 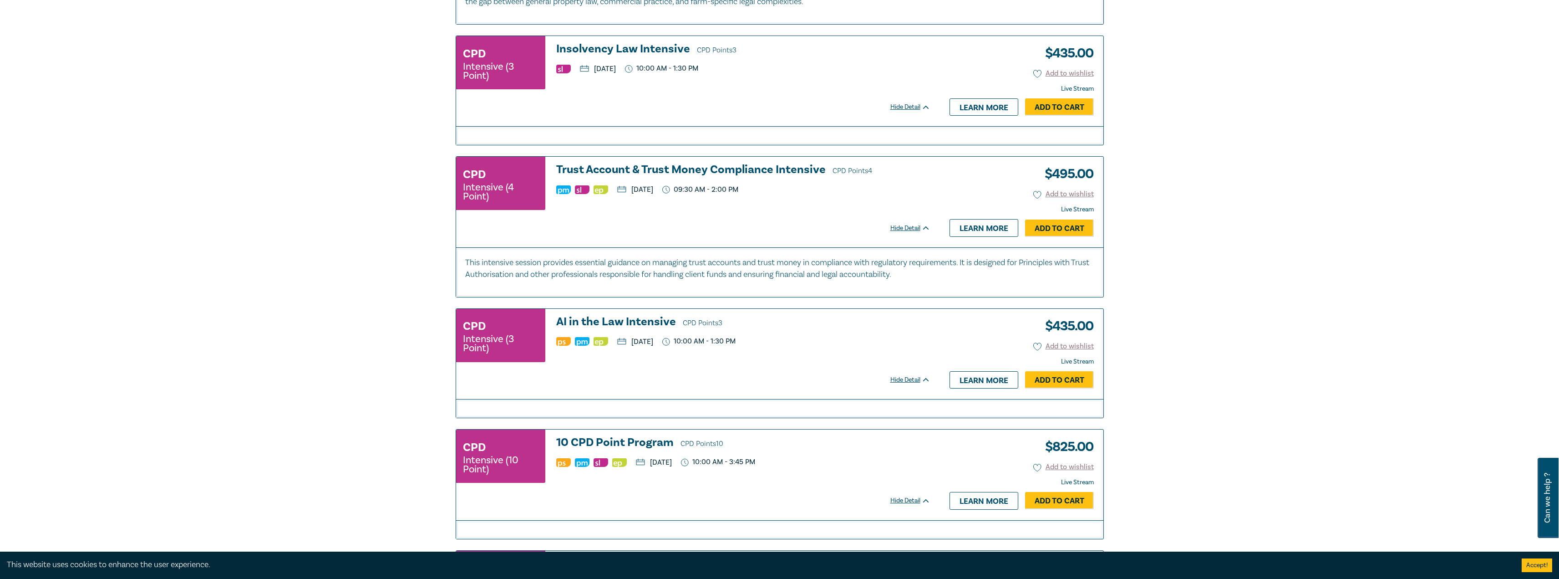 I want to click on small: Intensive (4 Point), so click(x=501, y=192).